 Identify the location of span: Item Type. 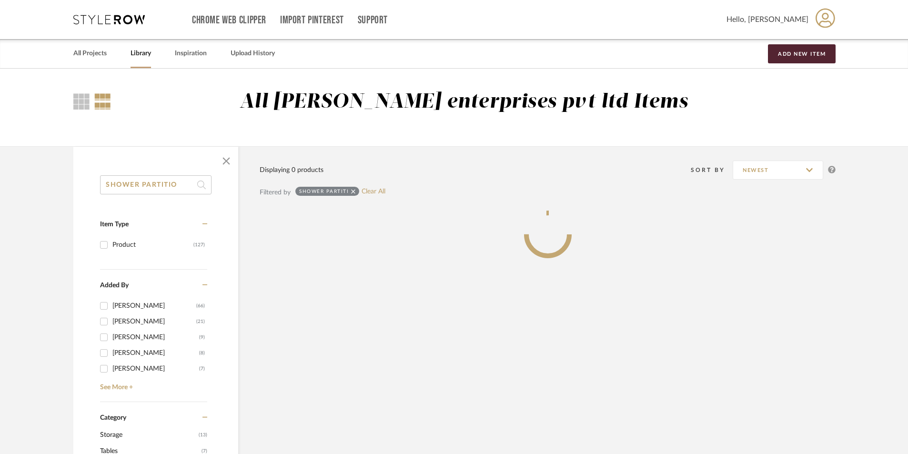
(114, 224).